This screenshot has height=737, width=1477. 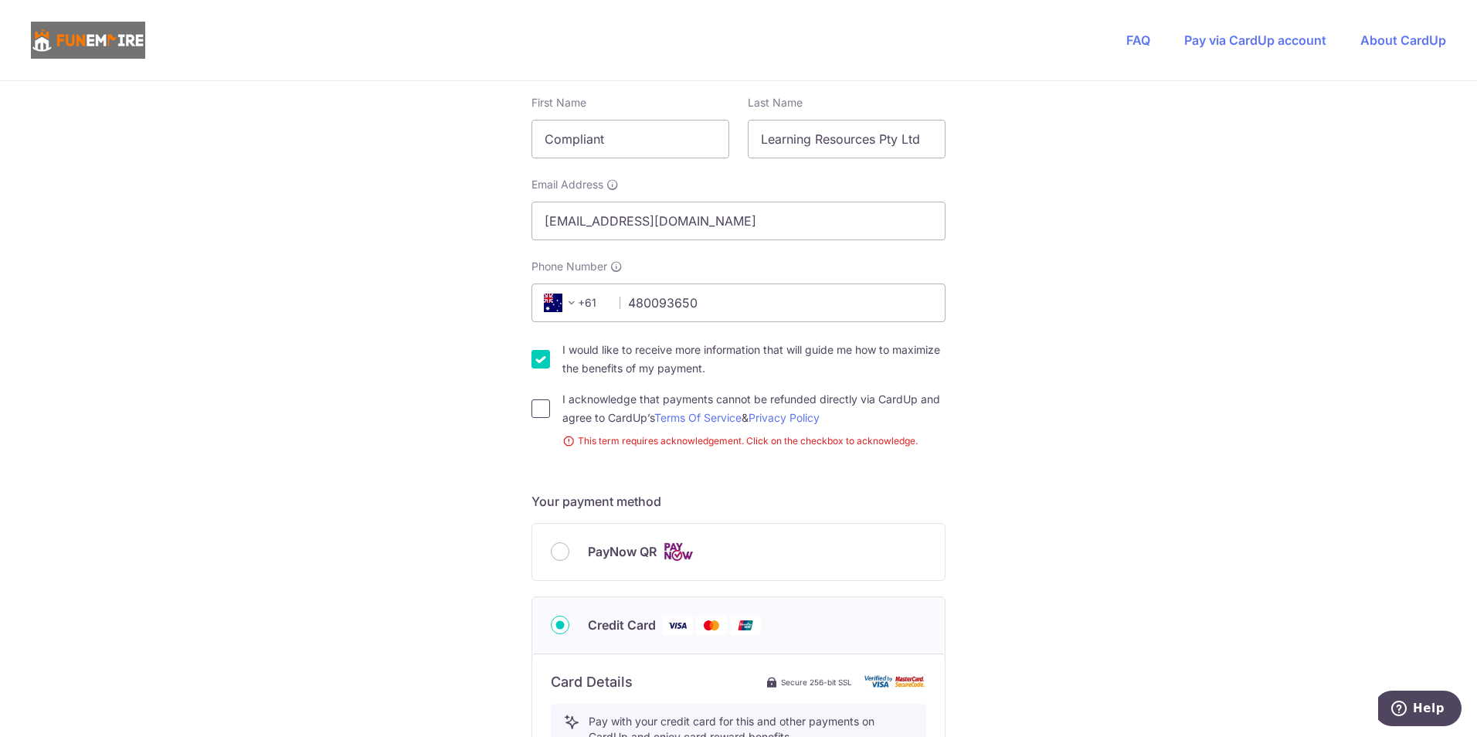 I want to click on span: Credit Card, so click(x=622, y=625).